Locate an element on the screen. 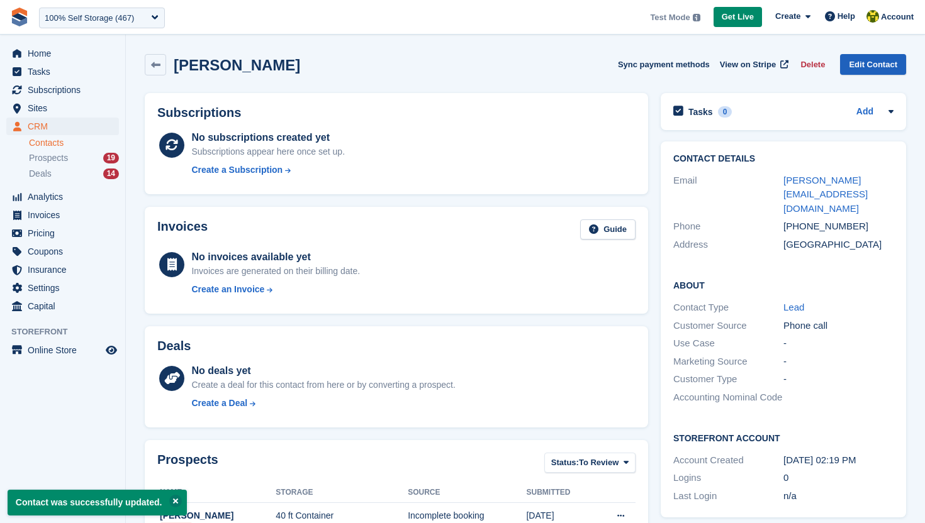 The image size is (925, 523). th: Source is located at coordinates (467, 493).